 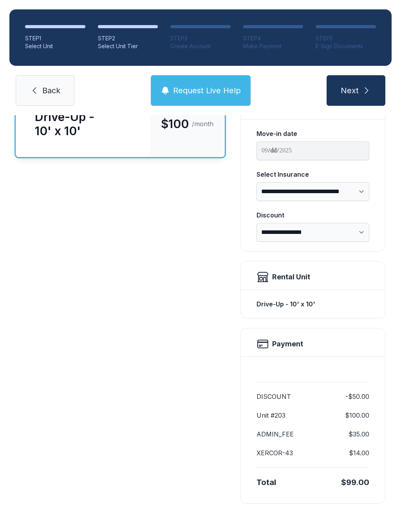 What do you see at coordinates (203, 124) in the screenshot?
I see `span: /month` at bounding box center [203, 124].